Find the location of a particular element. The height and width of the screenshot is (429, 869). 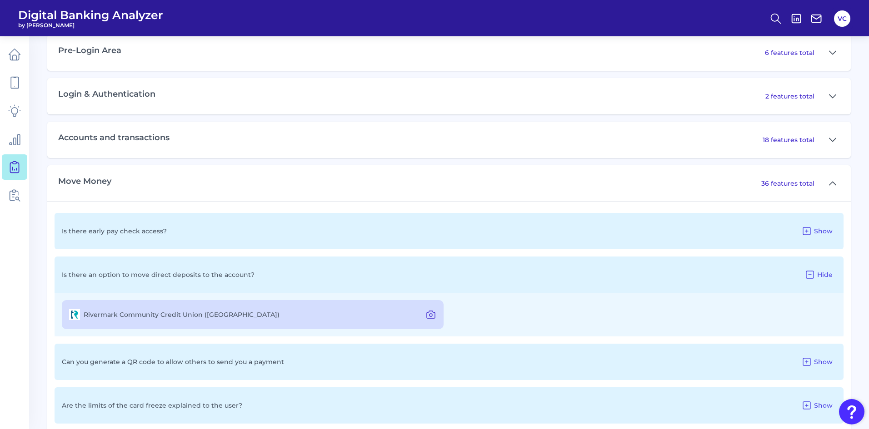

button: Hide is located at coordinates (818, 275).